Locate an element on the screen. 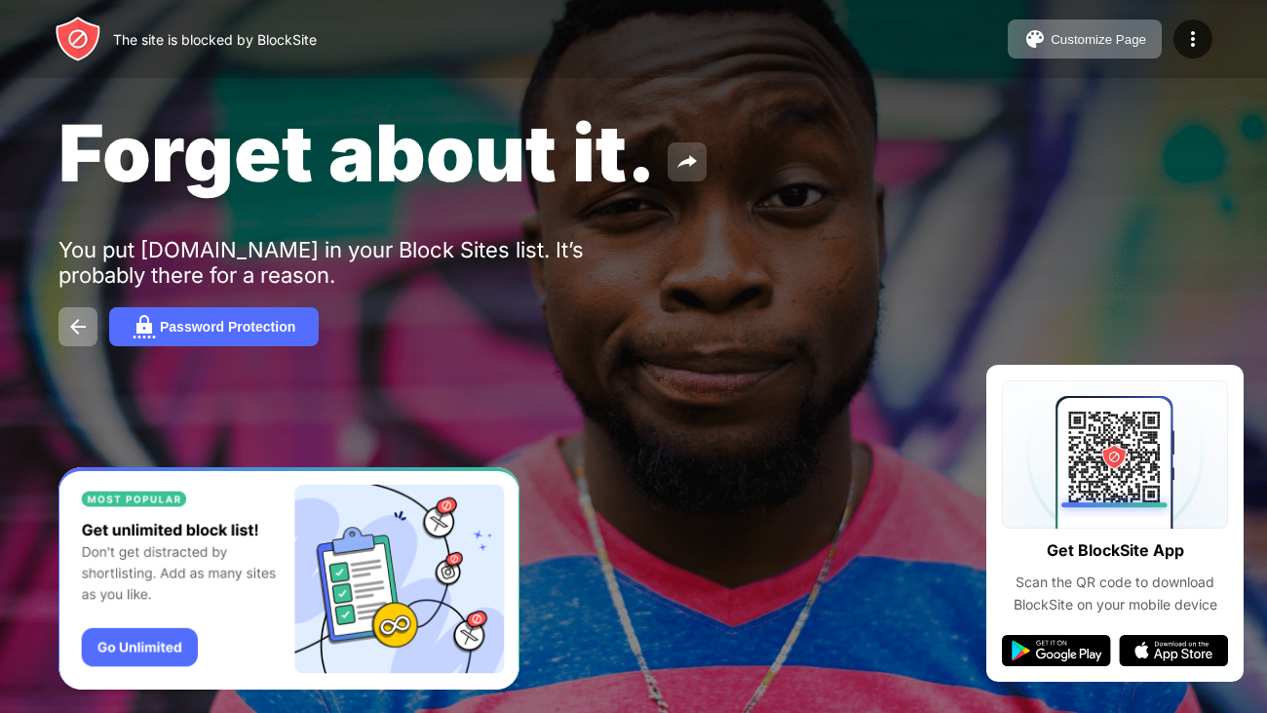 The height and width of the screenshot is (713, 1267). div: The site is blocked by BlockSite is located at coordinates (214, 39).